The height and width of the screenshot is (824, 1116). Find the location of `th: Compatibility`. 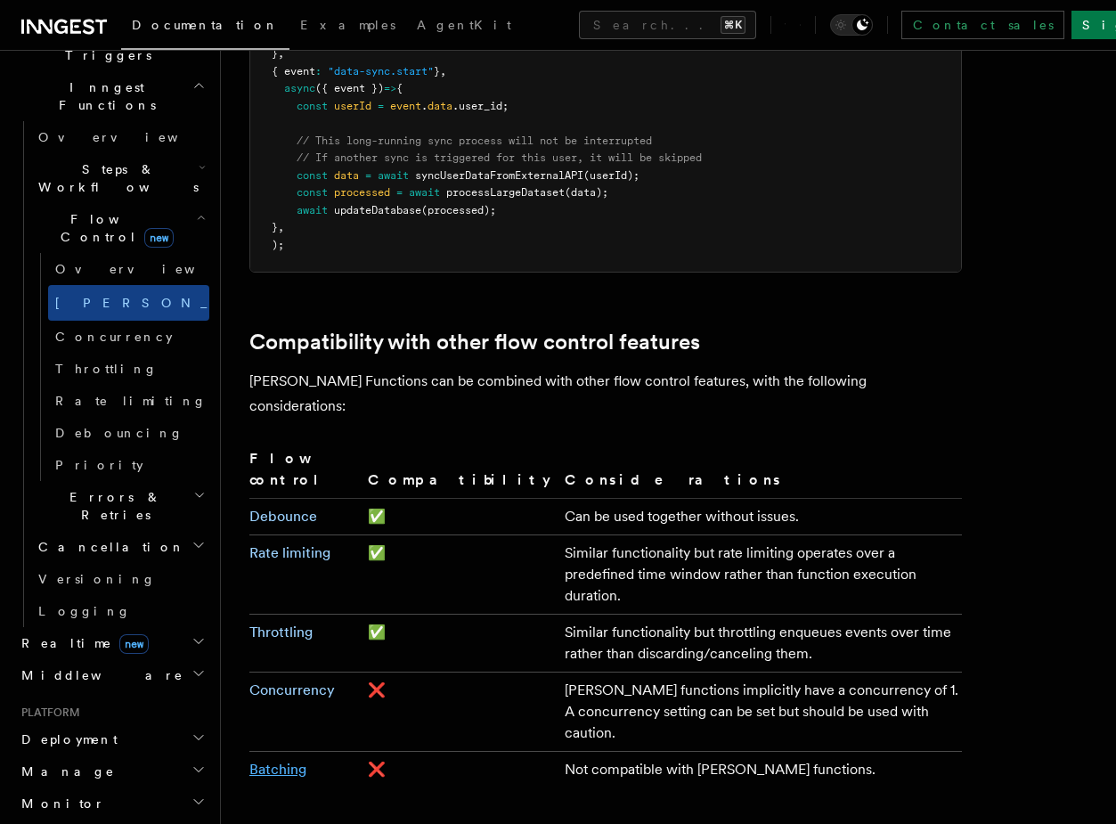

th: Compatibility is located at coordinates (459, 473).